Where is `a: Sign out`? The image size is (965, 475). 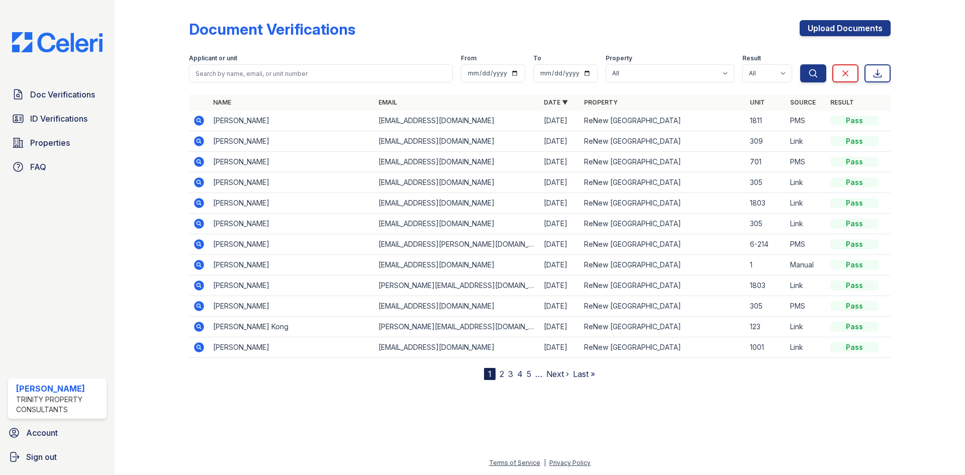 a: Sign out is located at coordinates (57, 457).